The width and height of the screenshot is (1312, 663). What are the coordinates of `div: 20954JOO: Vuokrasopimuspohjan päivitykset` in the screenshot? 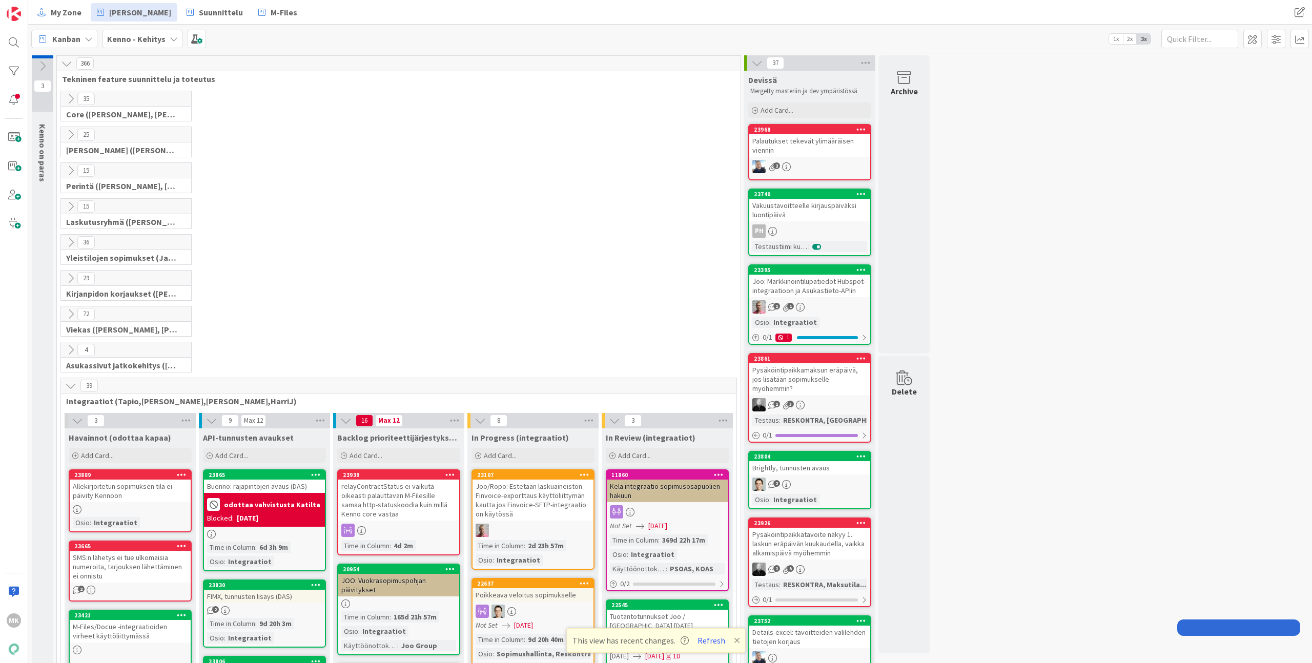 It's located at (399, 581).